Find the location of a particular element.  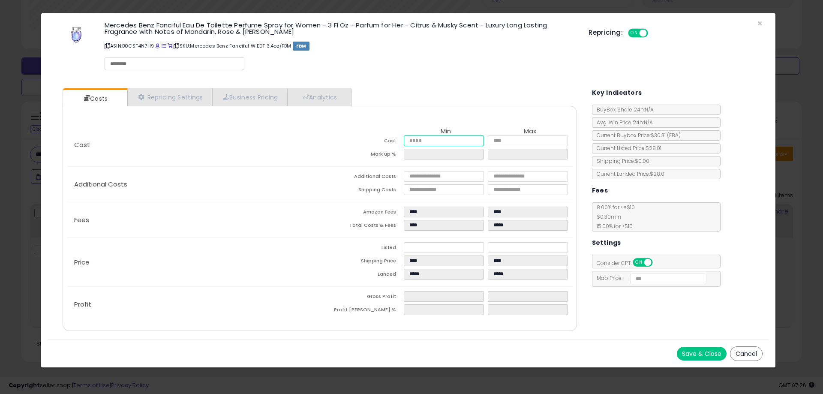

span: 8.00 % for <= $10 is located at coordinates (614, 217).